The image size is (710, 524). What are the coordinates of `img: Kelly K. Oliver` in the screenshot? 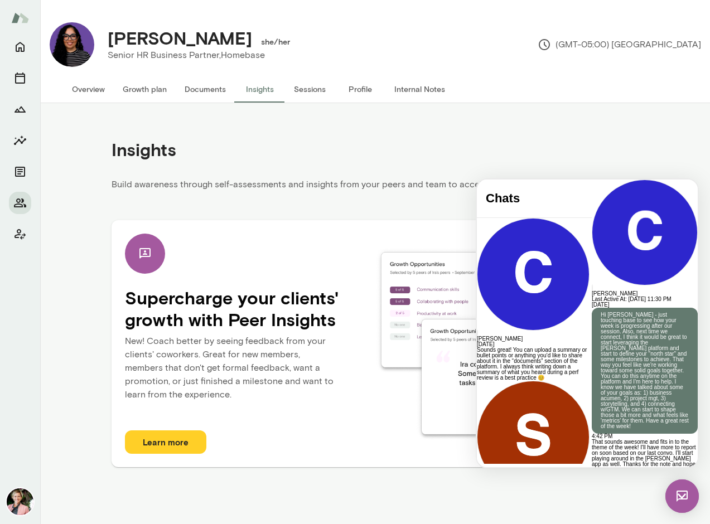 It's located at (20, 502).